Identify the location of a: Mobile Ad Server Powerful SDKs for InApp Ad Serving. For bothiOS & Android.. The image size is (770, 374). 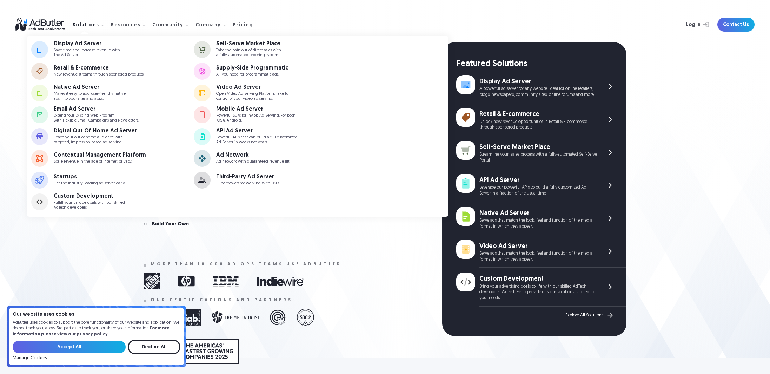
(275, 115).